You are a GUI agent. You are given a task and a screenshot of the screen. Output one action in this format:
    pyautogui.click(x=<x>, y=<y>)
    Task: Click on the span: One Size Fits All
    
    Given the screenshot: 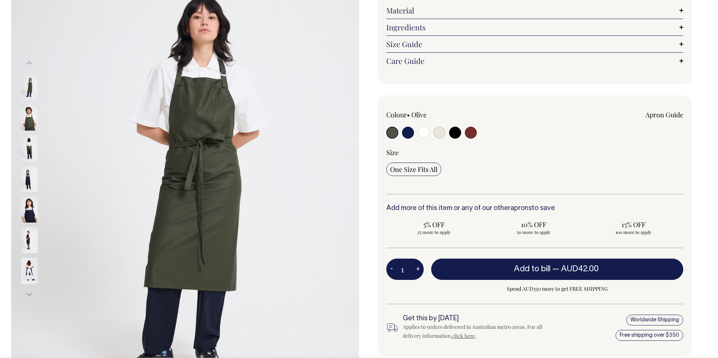 What is the action you would take?
    pyautogui.click(x=413, y=169)
    